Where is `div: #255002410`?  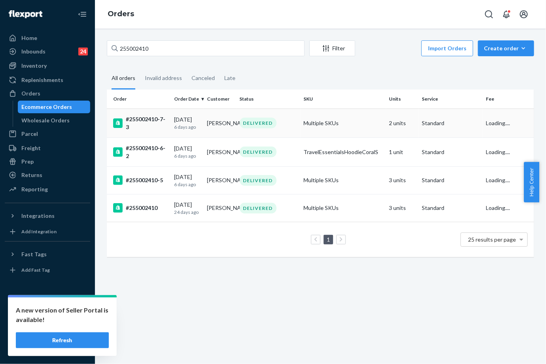 div: #255002410 is located at coordinates (141, 208).